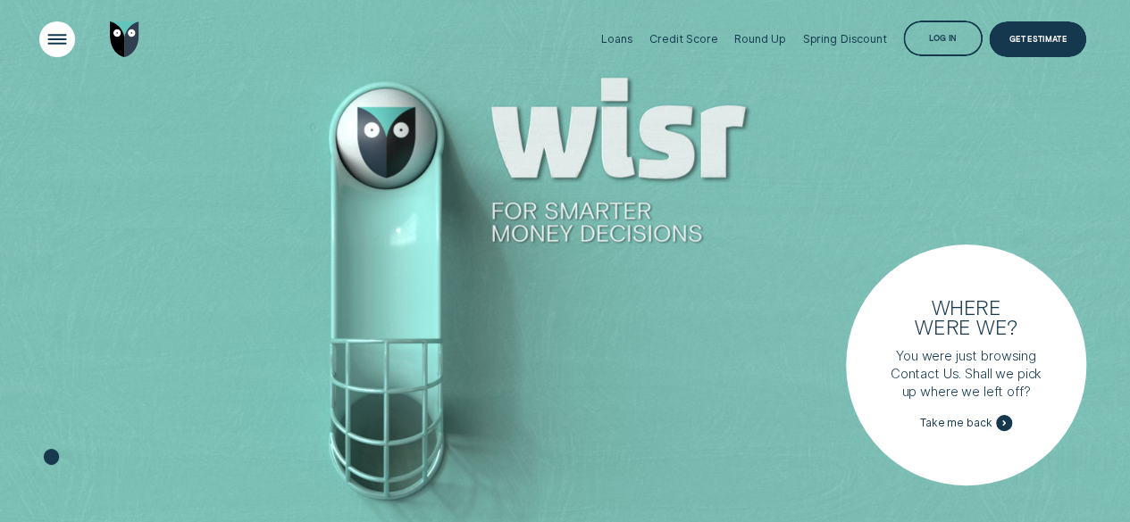  What do you see at coordinates (683, 38) in the screenshot?
I see `div: Credit Score` at bounding box center [683, 38].